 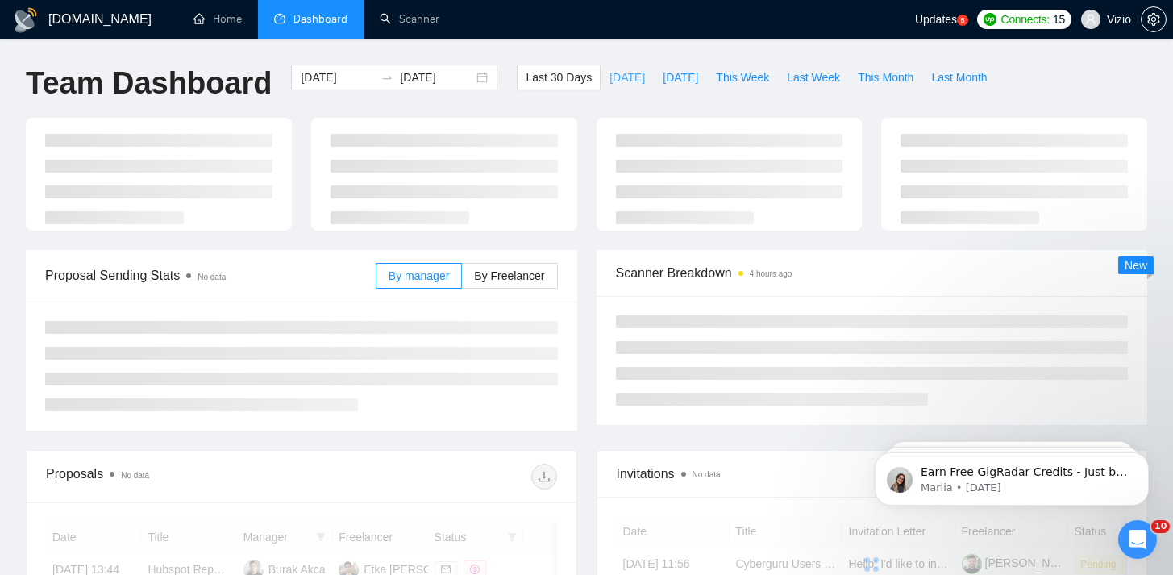 I want to click on time: 4 hours ago, so click(x=771, y=273).